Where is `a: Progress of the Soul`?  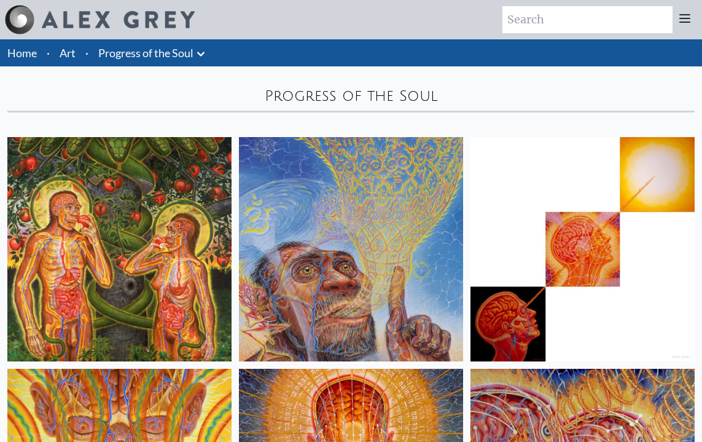 a: Progress of the Soul is located at coordinates (146, 53).